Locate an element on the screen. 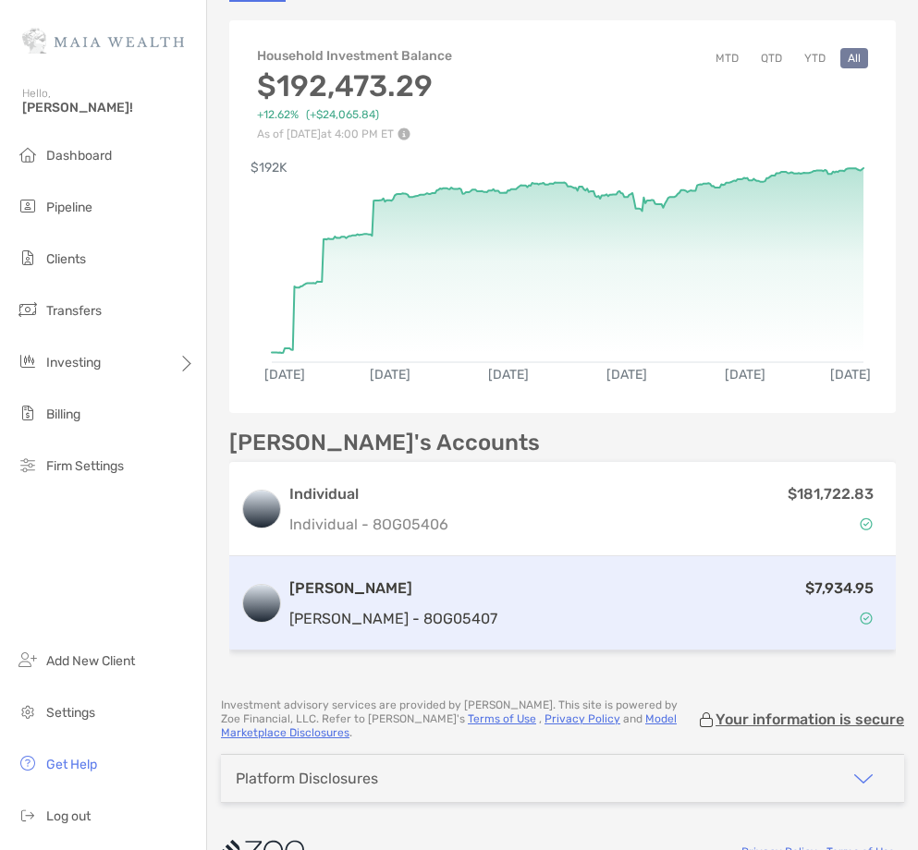 The width and height of the screenshot is (918, 850). img: icon arrow is located at coordinates (863, 779).